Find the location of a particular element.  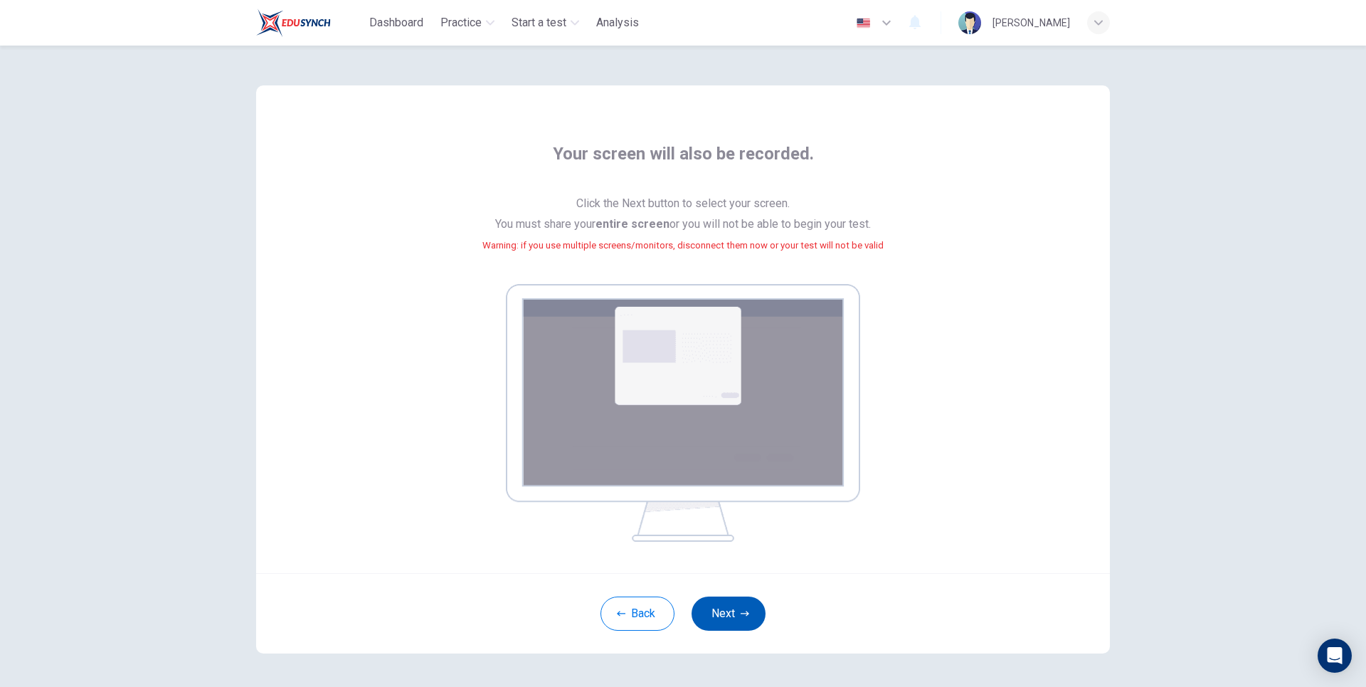

span: Start a test is located at coordinates (539, 23).